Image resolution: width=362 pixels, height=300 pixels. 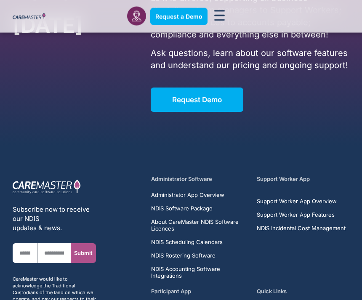 What do you see at coordinates (54, 219) in the screenshot?
I see `div: Subscribe now to receive our NDIS updates & news.` at bounding box center [54, 219].